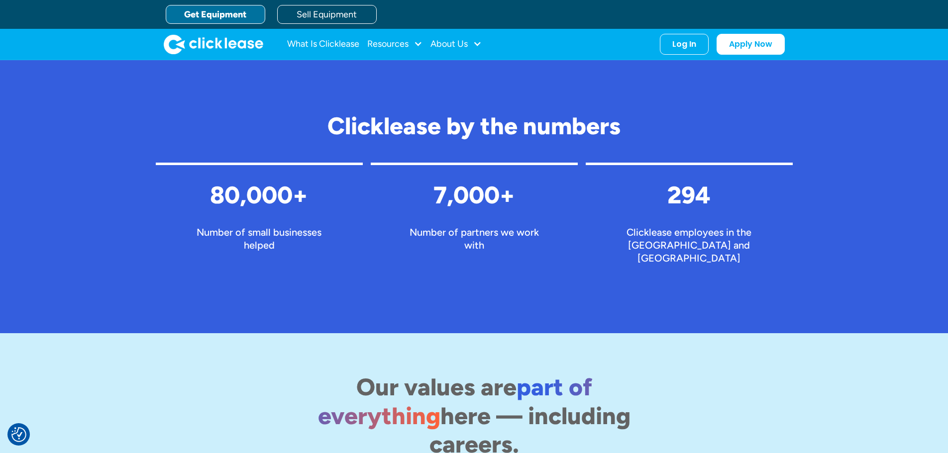 The height and width of the screenshot is (453, 948). I want to click on h2: Clicklease by the numbers, so click(474, 126).